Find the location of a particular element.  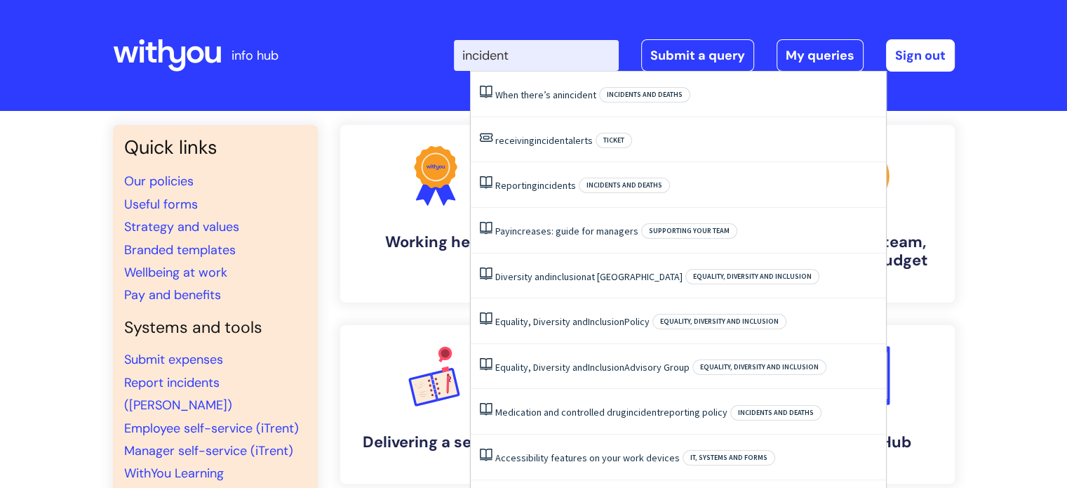

input: Search is located at coordinates (536, 55).